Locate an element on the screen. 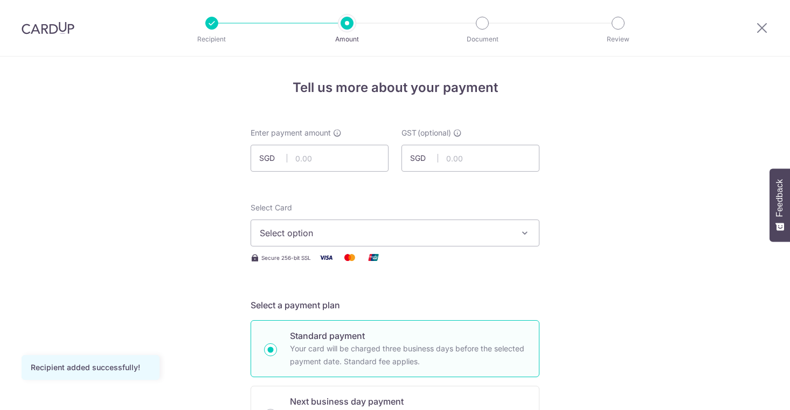  p: Next business day payment is located at coordinates (408, 402).